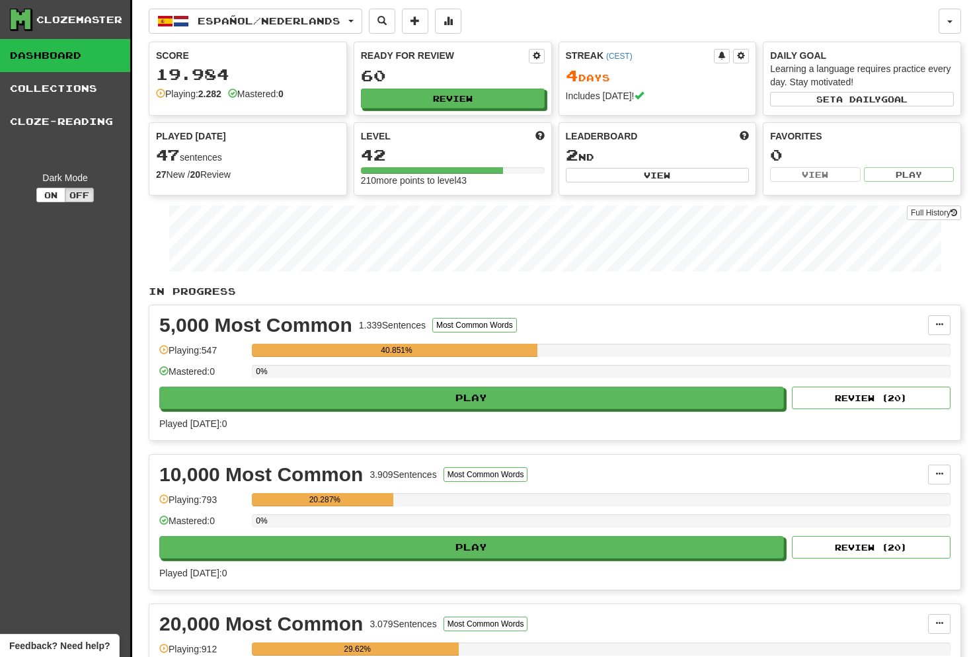 The image size is (971, 657). Describe the element at coordinates (402, 474) in the screenshot. I see `div: 3.909 Sentences` at that location.